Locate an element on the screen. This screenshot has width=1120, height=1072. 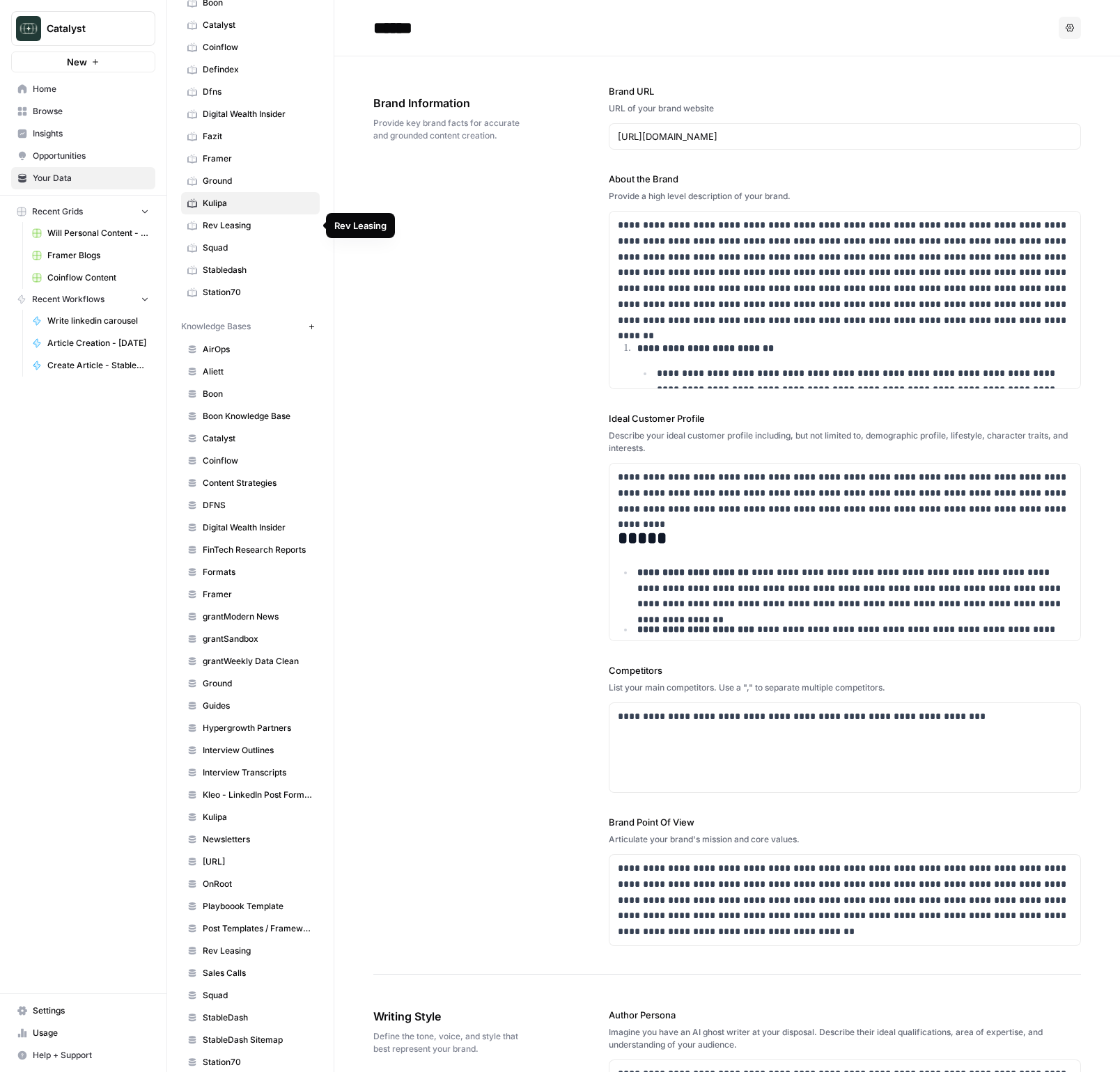
a: Your Data is located at coordinates (83, 178).